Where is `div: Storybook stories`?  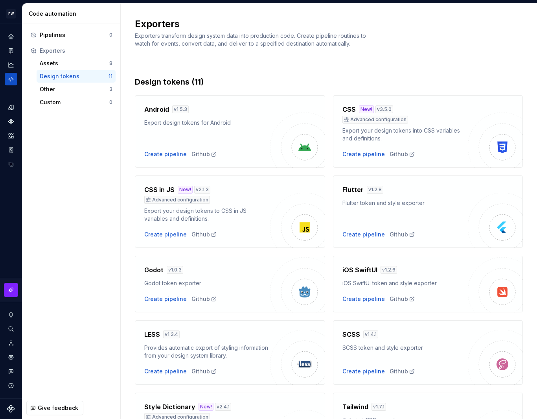 div: Storybook stories is located at coordinates (11, 150).